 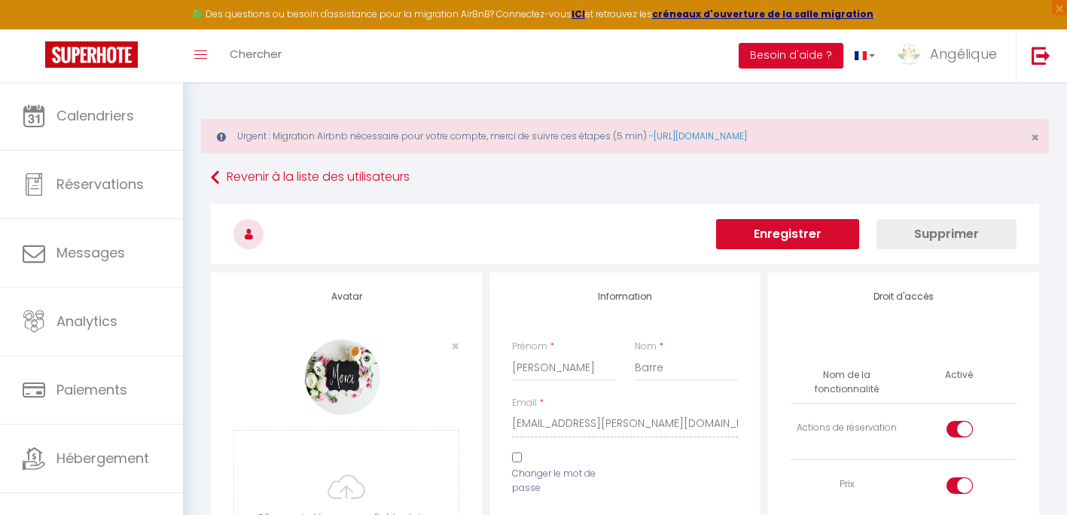 What do you see at coordinates (904, 297) in the screenshot?
I see `h4: Droit d'accès` at bounding box center [904, 297].